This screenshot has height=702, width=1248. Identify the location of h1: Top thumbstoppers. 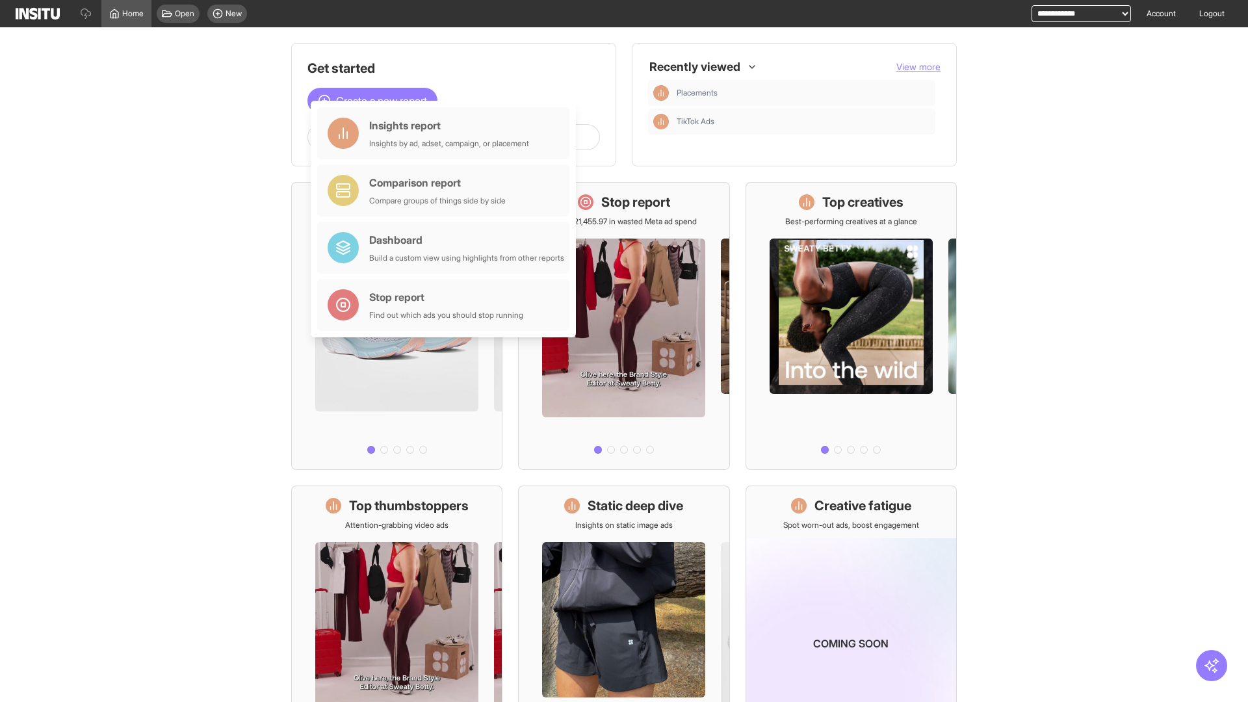
(409, 506).